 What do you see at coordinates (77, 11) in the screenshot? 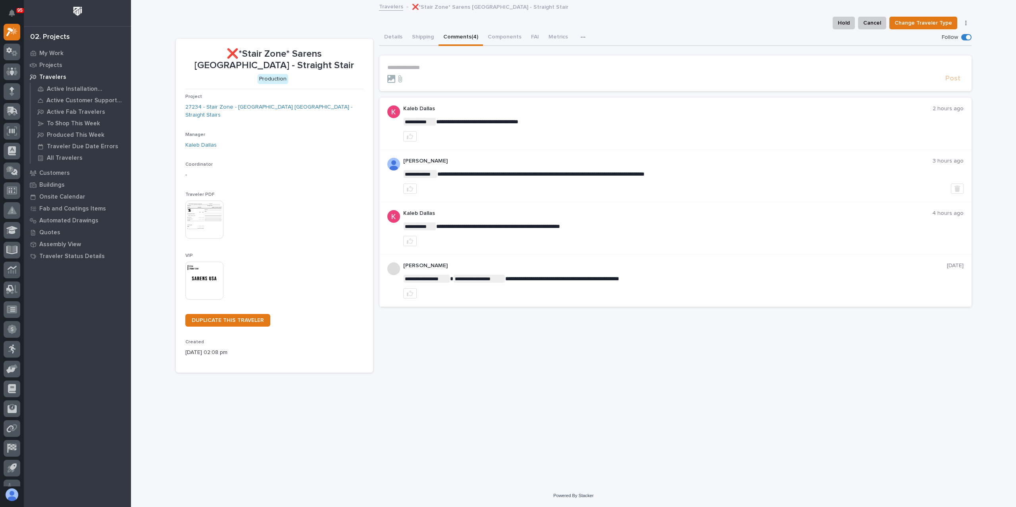
I see `img: Workspace Logo` at bounding box center [77, 11].